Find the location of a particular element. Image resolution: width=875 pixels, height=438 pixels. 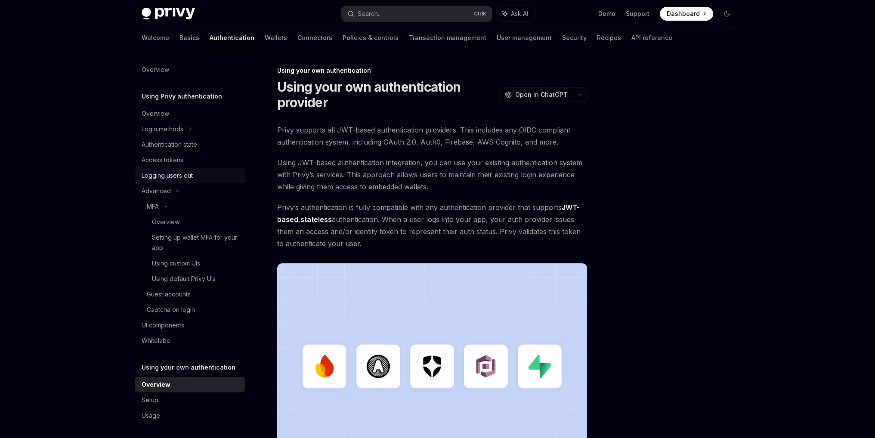

a: Wallets is located at coordinates (276, 38).